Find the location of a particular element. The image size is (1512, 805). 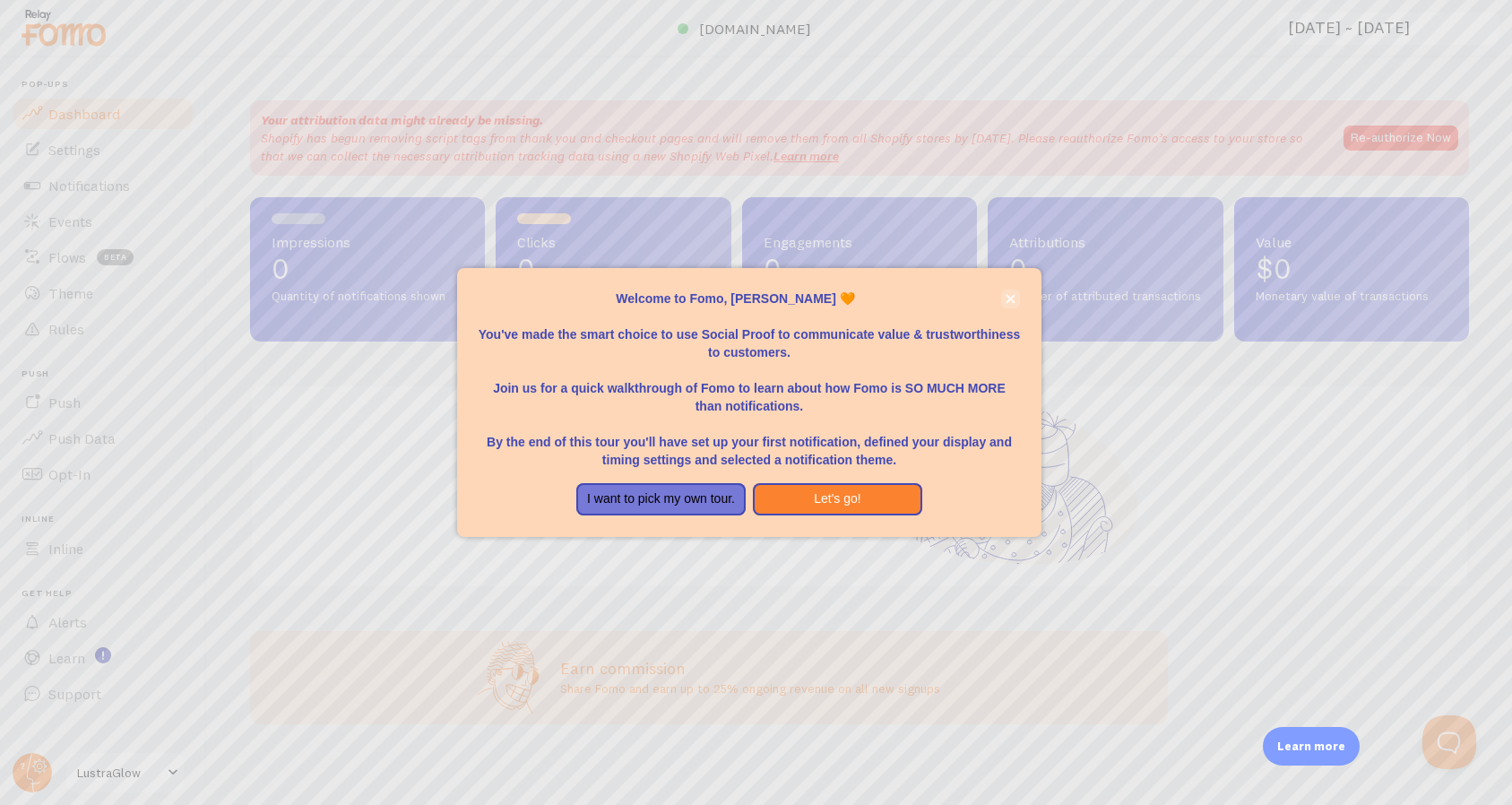

div: Learn more is located at coordinates (1311, 746).